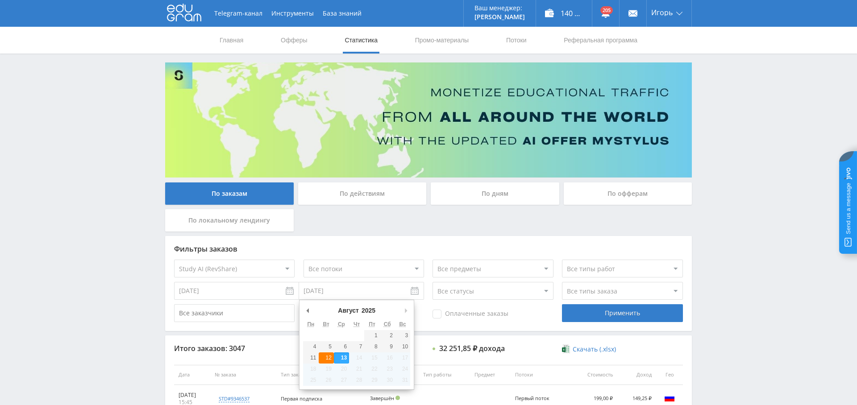 The height and width of the screenshot is (405, 857). What do you see at coordinates (363, 194) in the screenshot?
I see `div: По действиям` at bounding box center [363, 194].